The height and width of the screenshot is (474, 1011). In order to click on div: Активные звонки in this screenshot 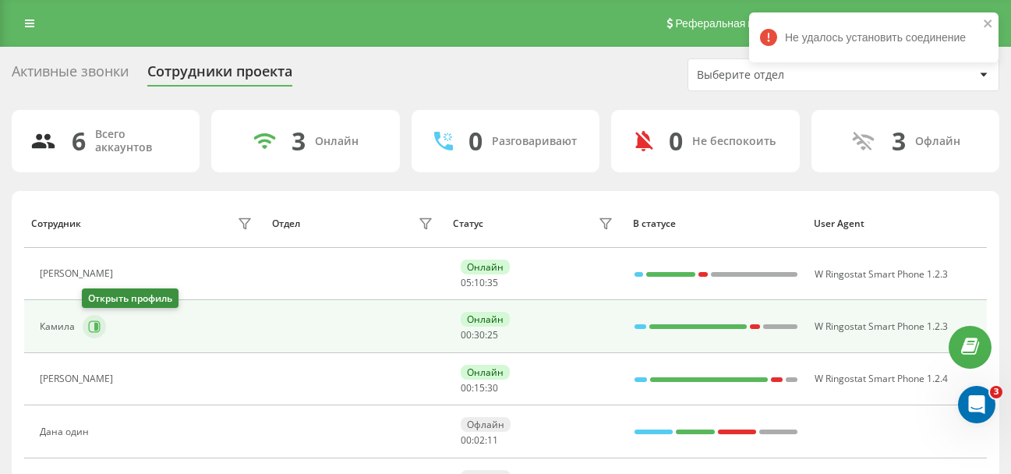, I will do `click(70, 75)`.